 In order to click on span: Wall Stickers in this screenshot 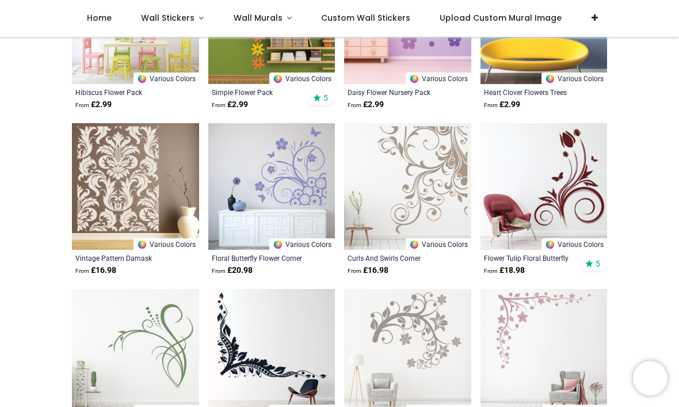, I will do `click(168, 18)`.